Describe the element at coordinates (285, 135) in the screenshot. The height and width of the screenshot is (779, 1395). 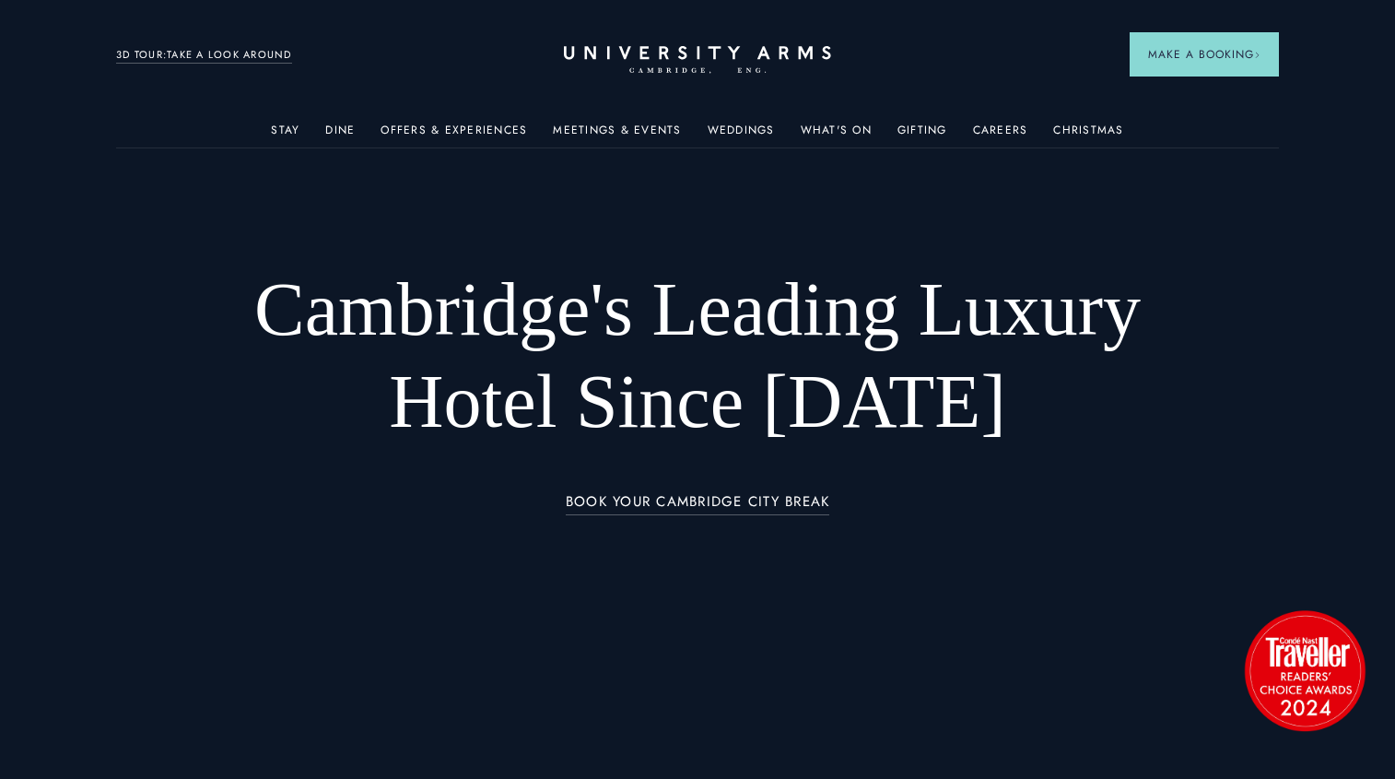
I see `a: Stay` at that location.